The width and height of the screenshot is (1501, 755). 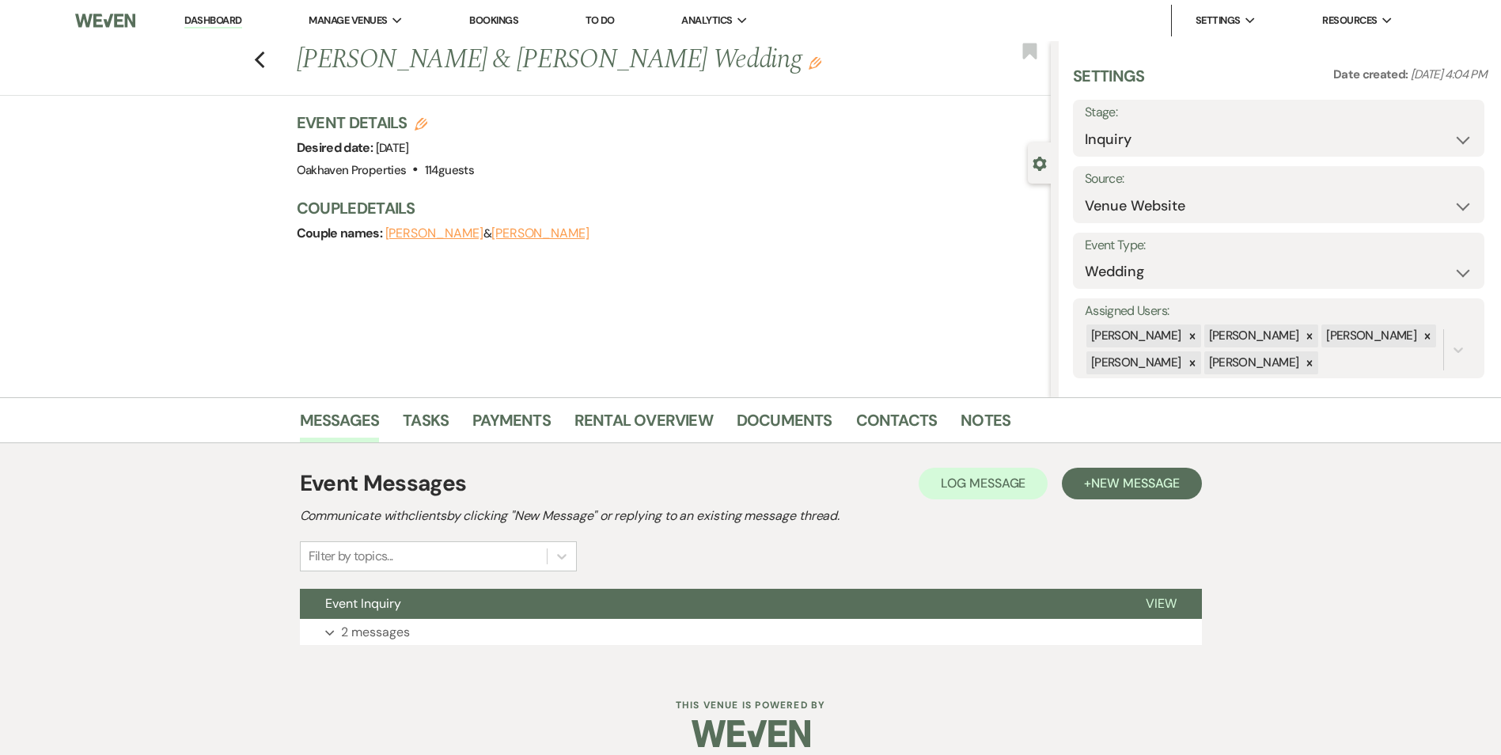 What do you see at coordinates (600, 20) in the screenshot?
I see `a: To Do` at bounding box center [600, 20].